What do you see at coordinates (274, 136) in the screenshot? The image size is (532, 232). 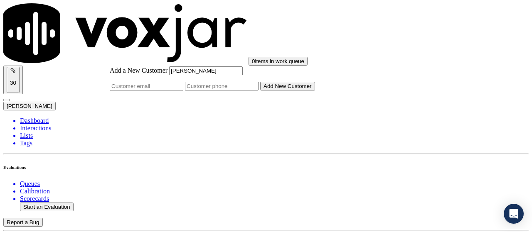 I see `a: Lists` at bounding box center [274, 136].